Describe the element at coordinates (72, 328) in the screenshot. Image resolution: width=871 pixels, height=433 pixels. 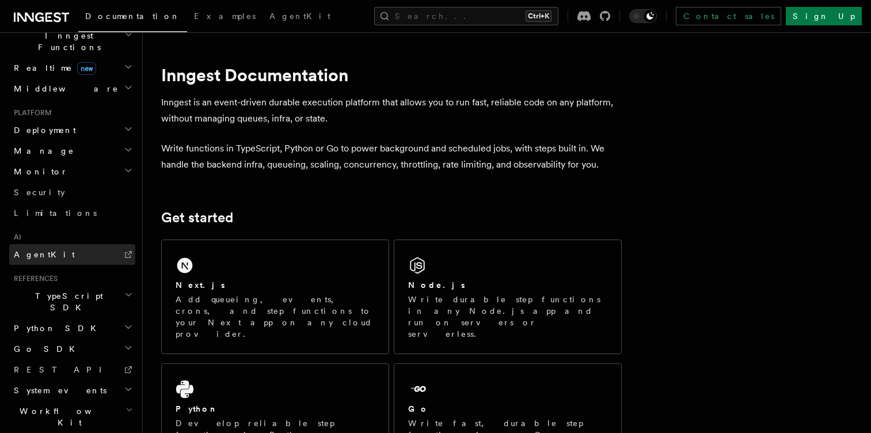
I see `button: Python SDK` at that location.